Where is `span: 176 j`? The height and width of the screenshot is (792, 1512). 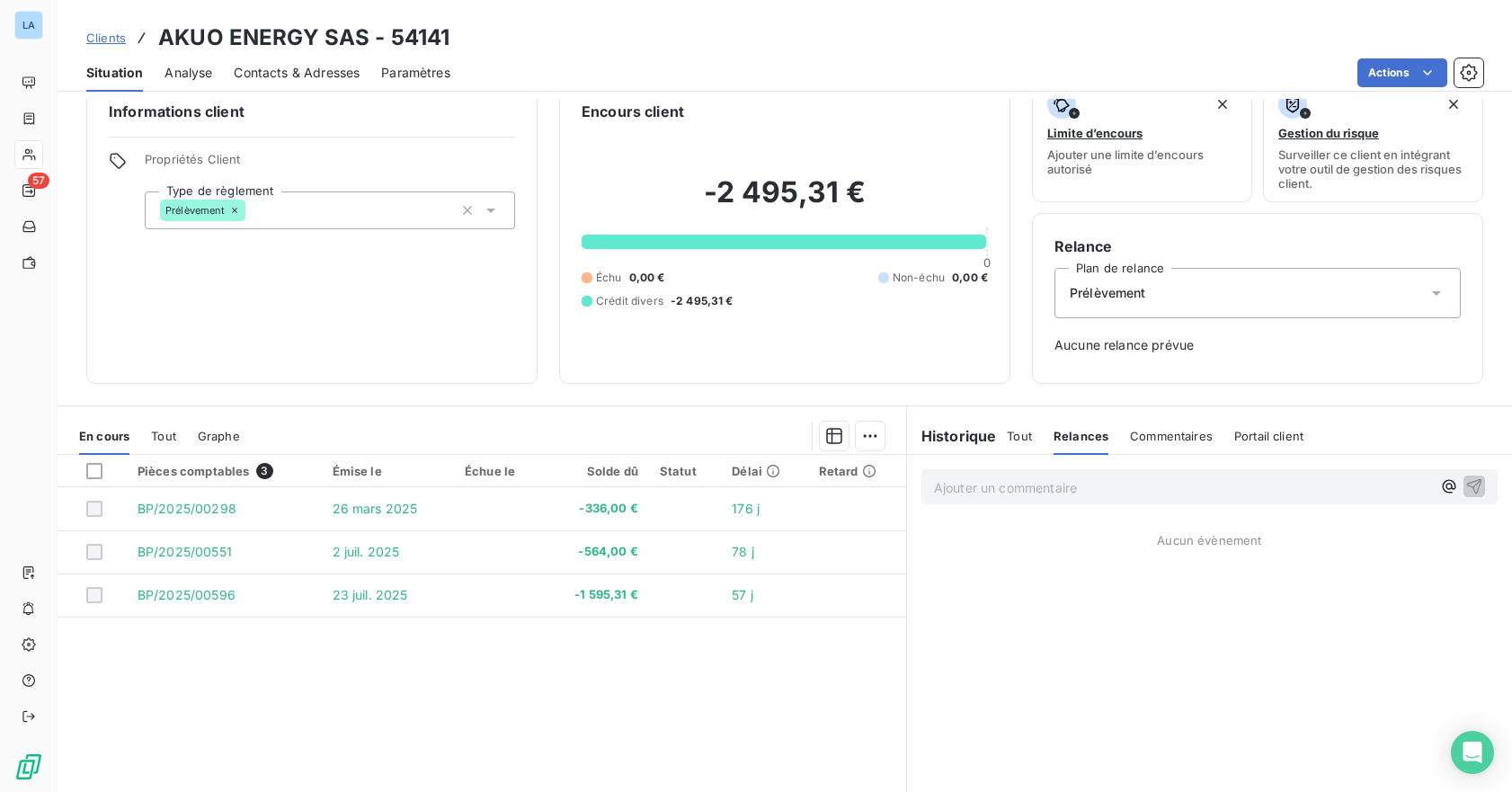
span: 176 j is located at coordinates (745, 508).